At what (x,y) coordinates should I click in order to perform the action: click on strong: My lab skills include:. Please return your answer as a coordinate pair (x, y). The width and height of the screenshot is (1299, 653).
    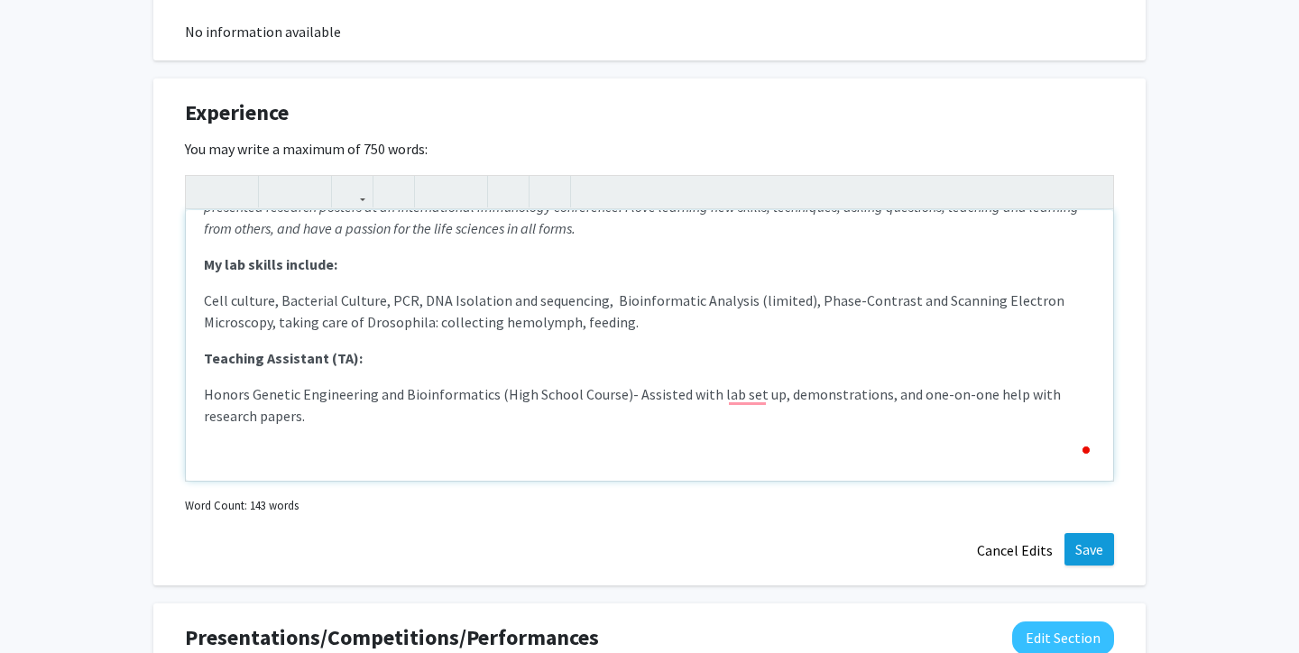
    Looking at the image, I should click on (271, 264).